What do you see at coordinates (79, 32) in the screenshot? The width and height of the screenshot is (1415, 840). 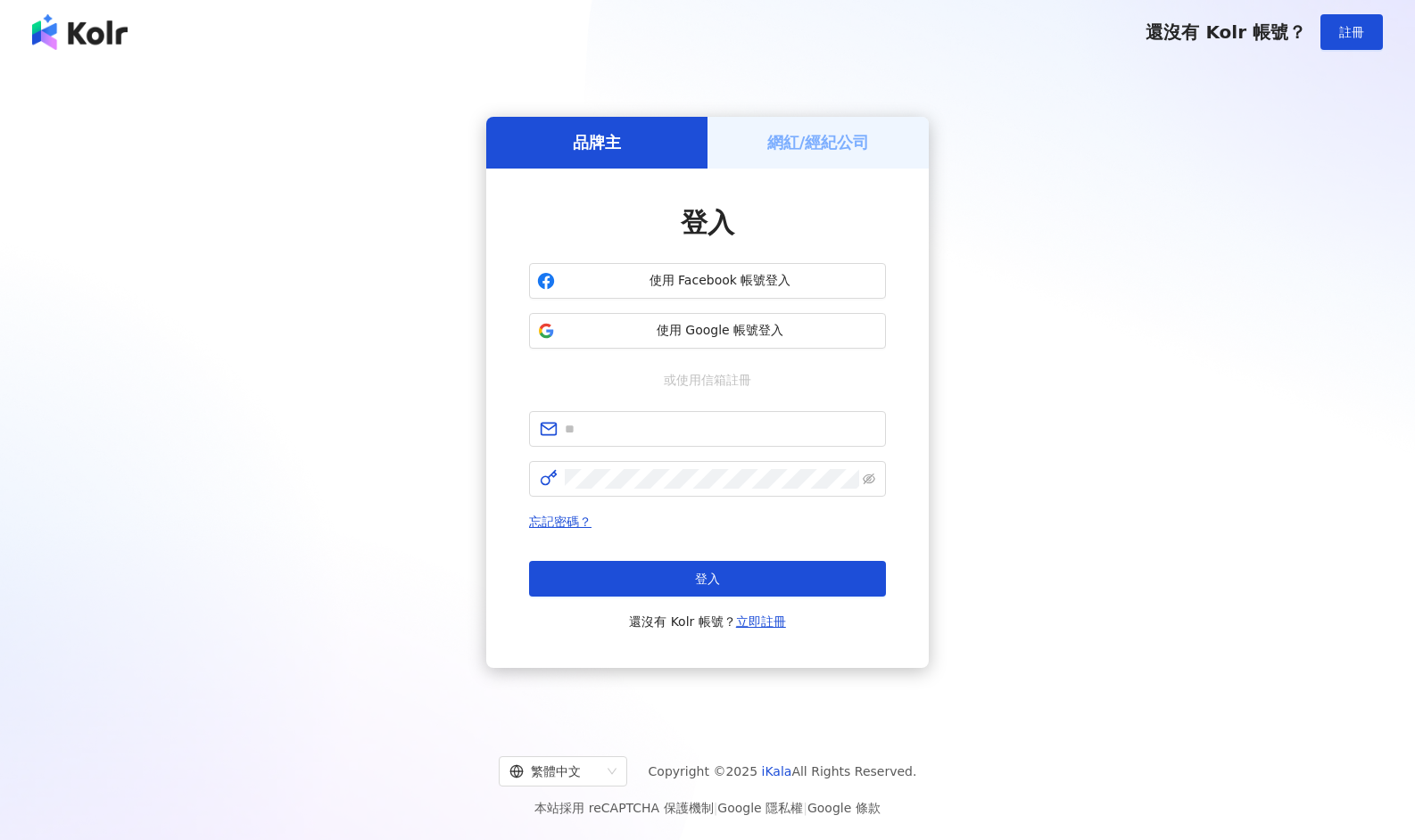 I see `img: logo` at bounding box center [79, 32].